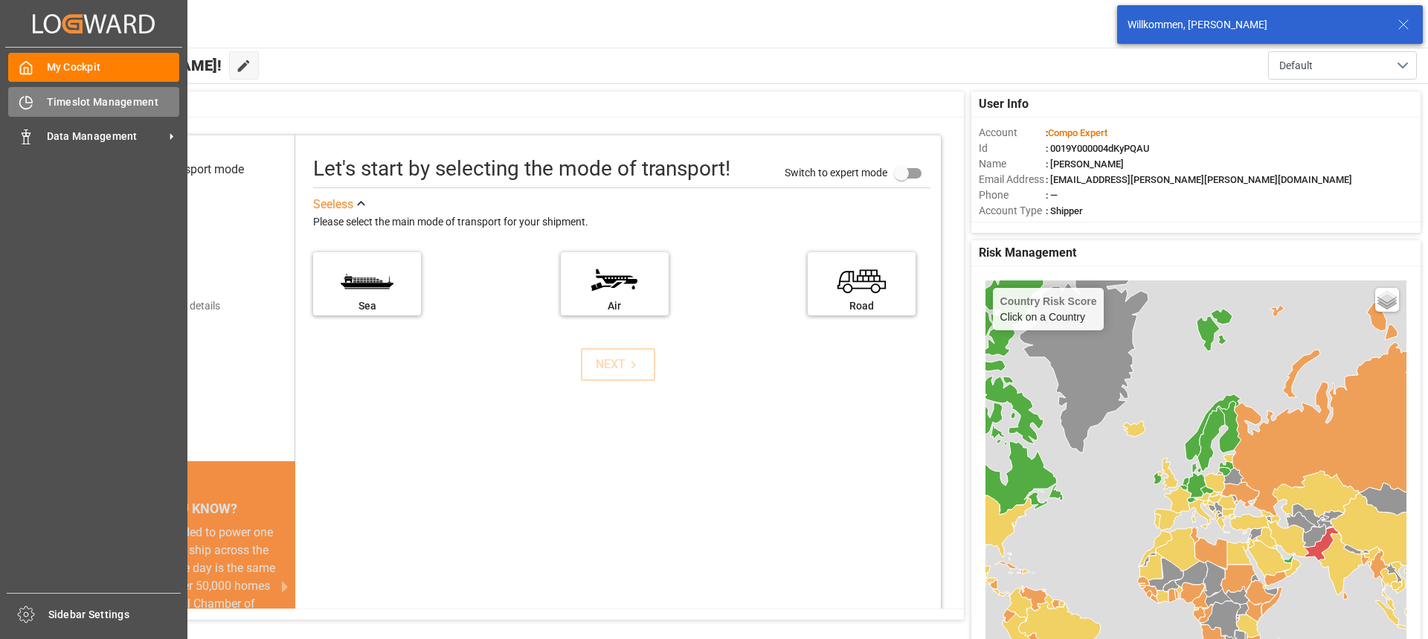 Image resolution: width=1428 pixels, height=639 pixels. Describe the element at coordinates (1064, 211) in the screenshot. I see `span: : Shipper` at that location.